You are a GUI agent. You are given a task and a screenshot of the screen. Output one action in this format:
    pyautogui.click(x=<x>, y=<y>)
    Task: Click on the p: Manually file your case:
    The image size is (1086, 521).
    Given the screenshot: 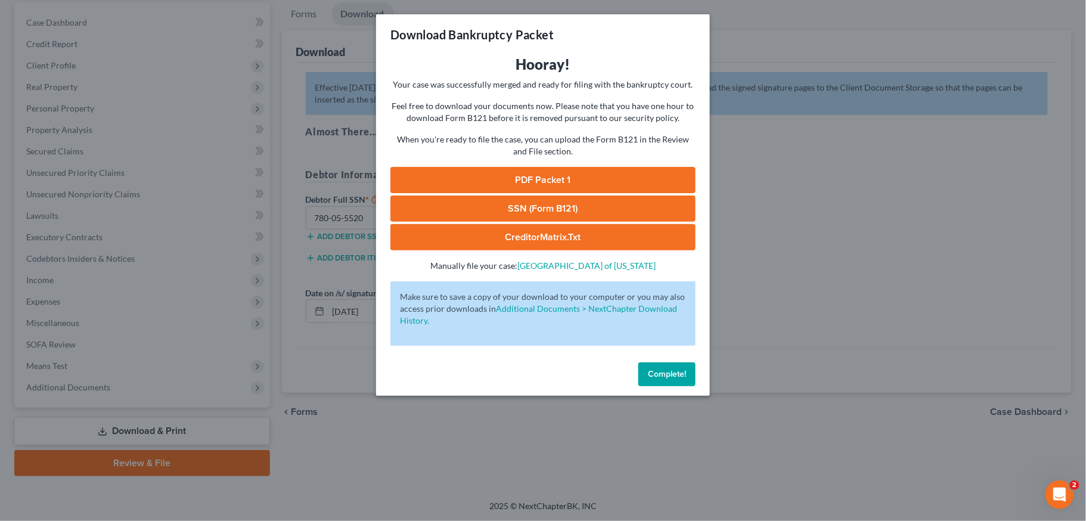 What is the action you would take?
    pyautogui.click(x=543, y=266)
    